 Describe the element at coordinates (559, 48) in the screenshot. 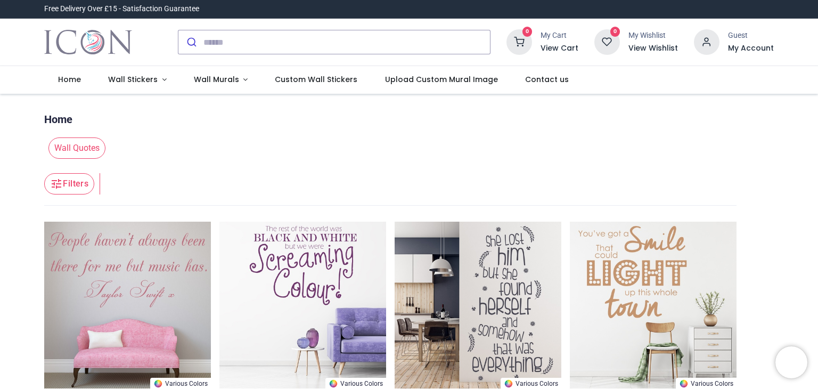

I see `a: View Cart` at that location.